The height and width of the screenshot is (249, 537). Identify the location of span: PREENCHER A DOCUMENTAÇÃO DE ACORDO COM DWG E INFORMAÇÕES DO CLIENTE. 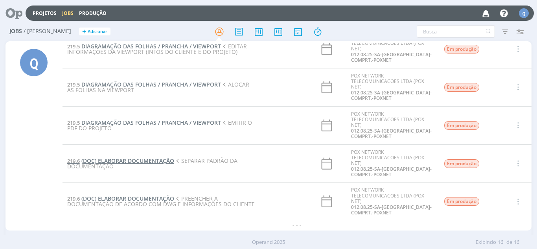
(161, 201).